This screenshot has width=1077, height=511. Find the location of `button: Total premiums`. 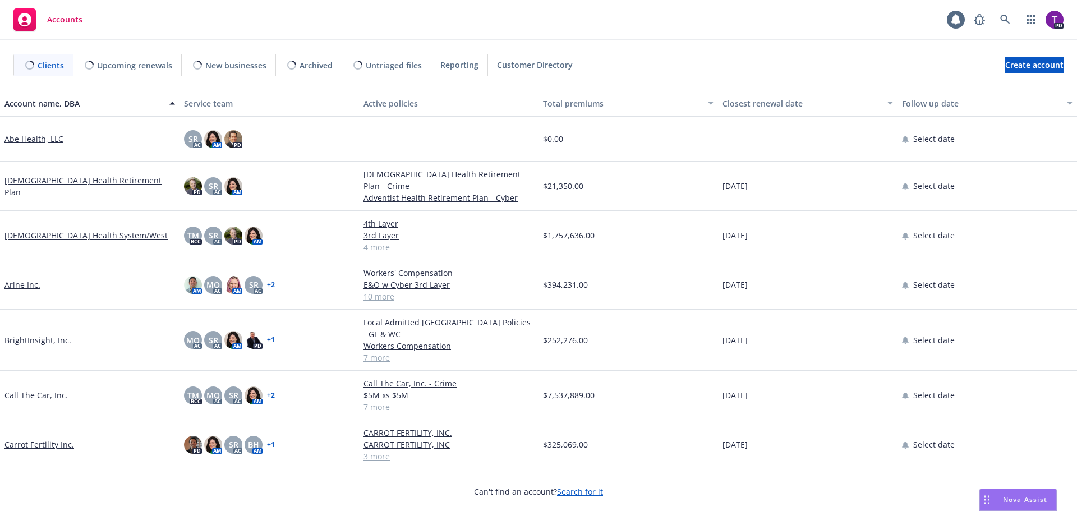

button: Total premiums is located at coordinates (628, 103).